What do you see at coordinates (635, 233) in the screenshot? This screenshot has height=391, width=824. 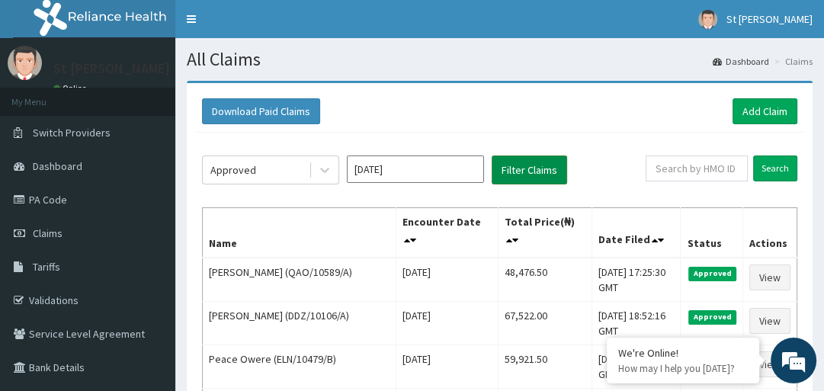 I see `th: Date Filed` at bounding box center [635, 233].